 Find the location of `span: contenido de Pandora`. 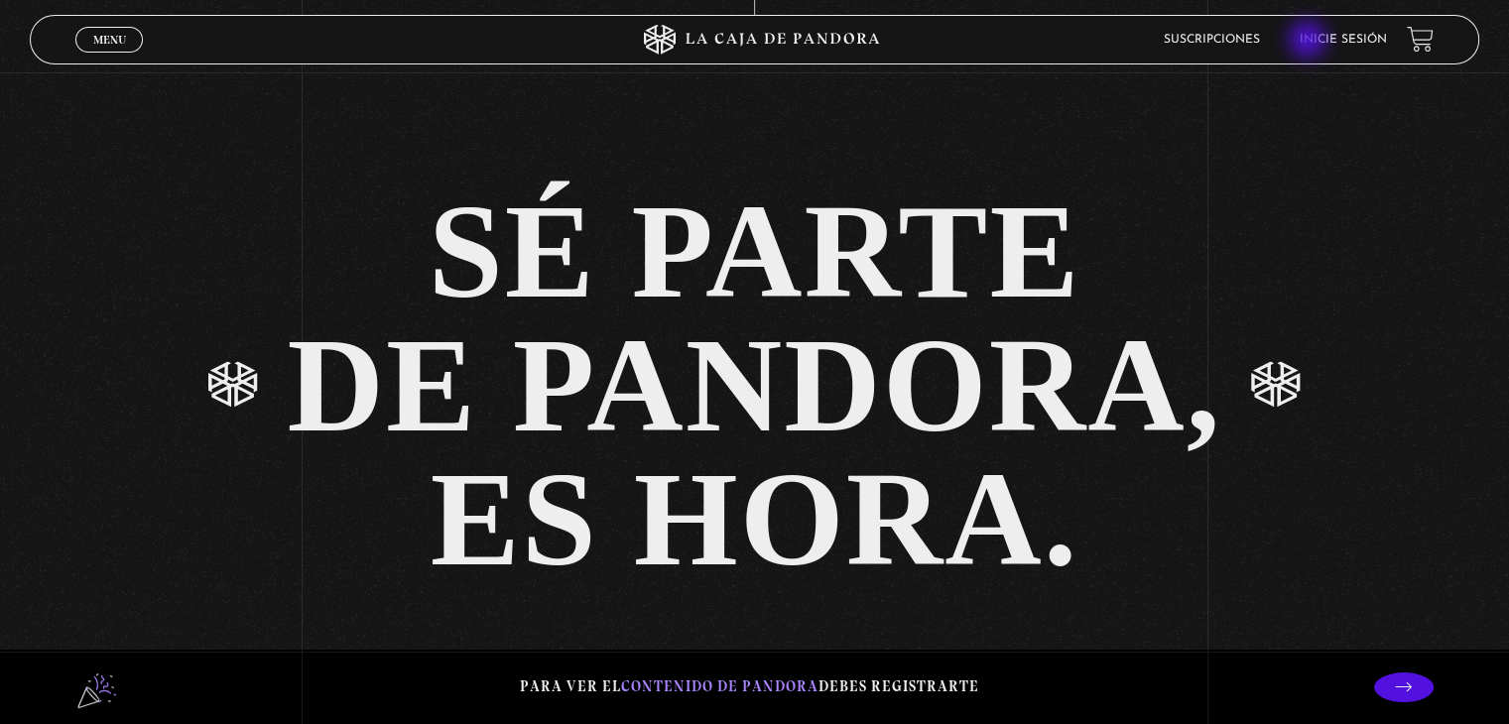

span: contenido de Pandora is located at coordinates (719, 687).